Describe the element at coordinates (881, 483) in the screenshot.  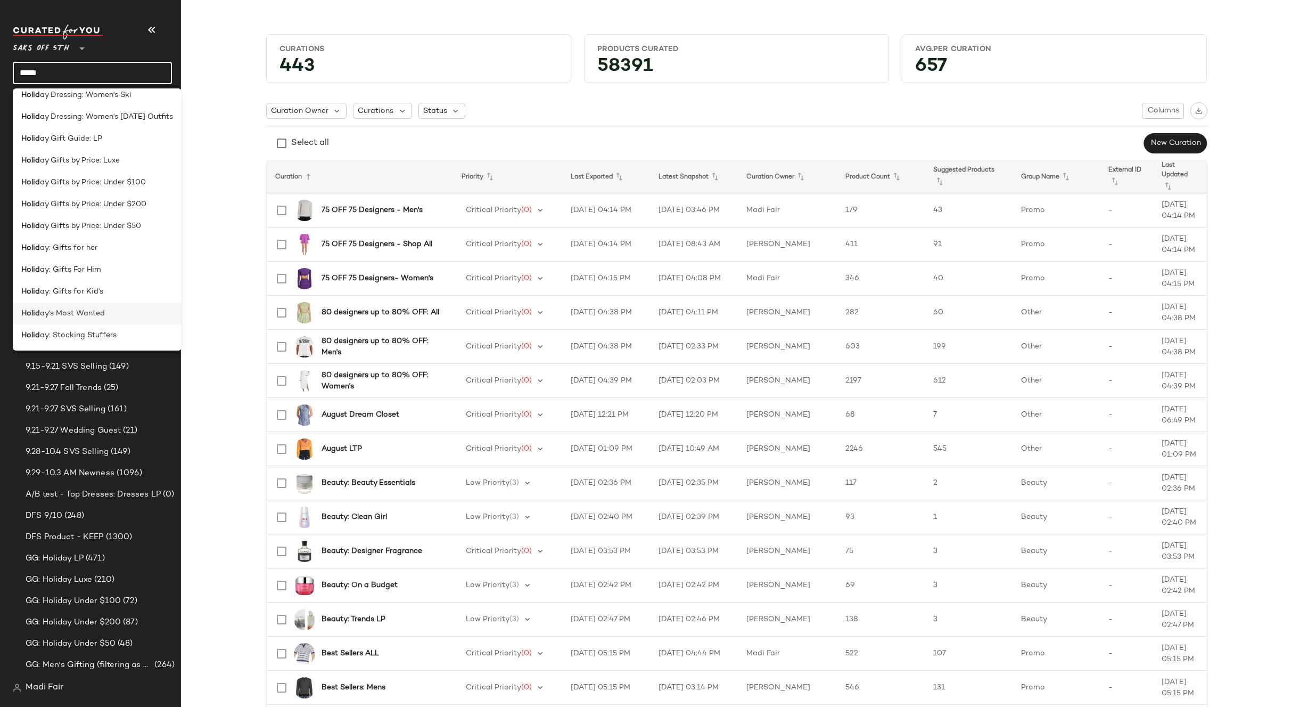
I see `td: 117` at that location.